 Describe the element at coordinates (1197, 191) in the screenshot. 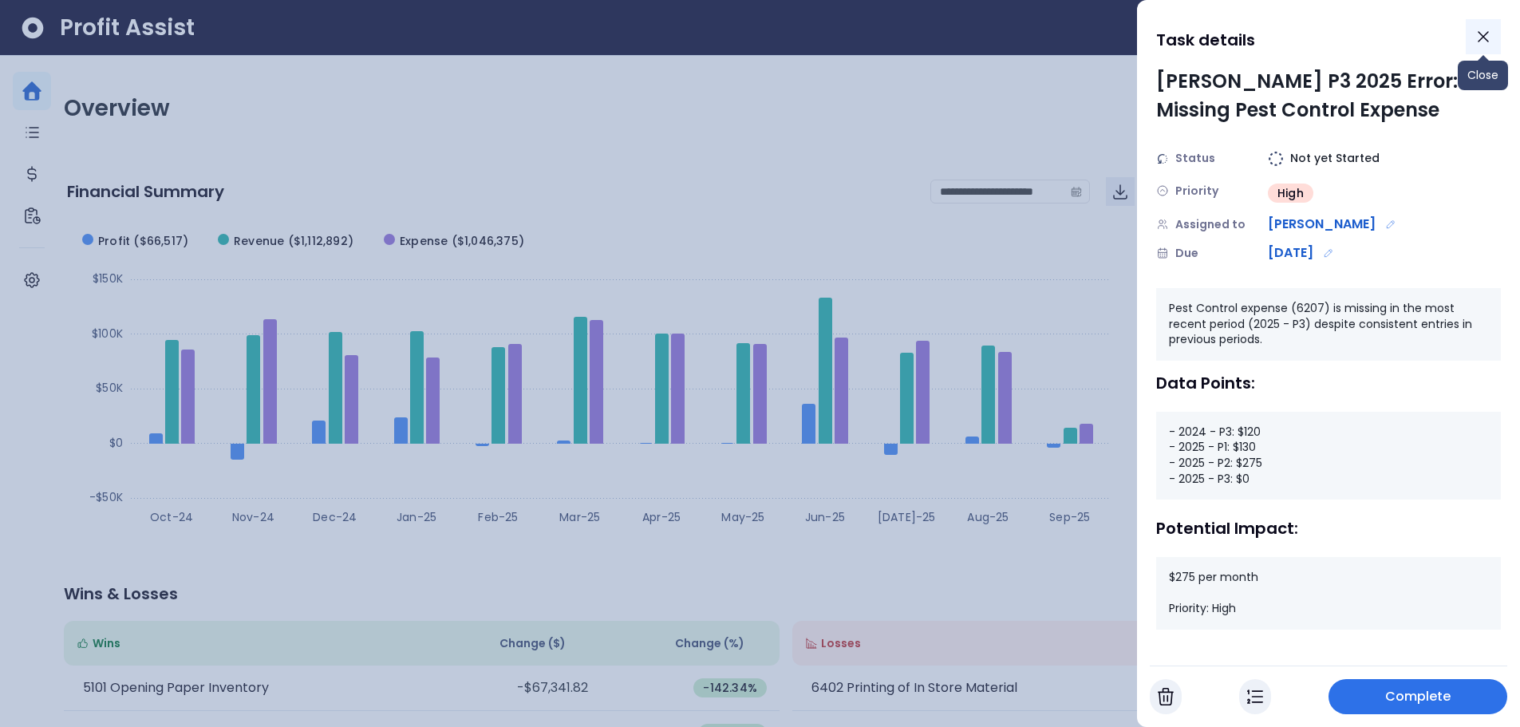

I see `span: Priority` at that location.